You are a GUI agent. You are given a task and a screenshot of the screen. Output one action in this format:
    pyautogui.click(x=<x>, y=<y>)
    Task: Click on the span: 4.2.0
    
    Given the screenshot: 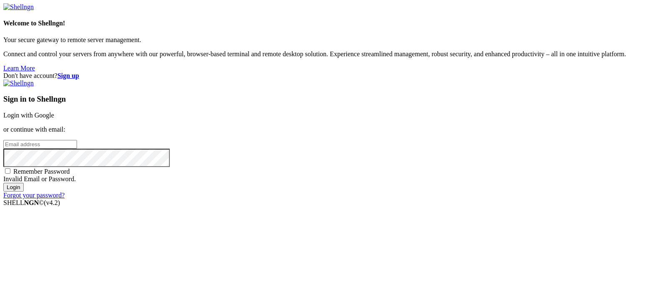 What is the action you would take?
    pyautogui.click(x=52, y=202)
    